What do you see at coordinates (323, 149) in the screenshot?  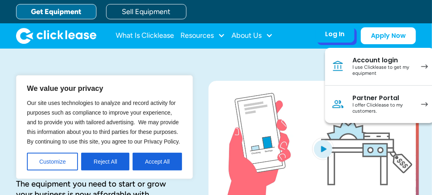 I see `img: Blue play button logo on a light blue circular background` at bounding box center [323, 149].